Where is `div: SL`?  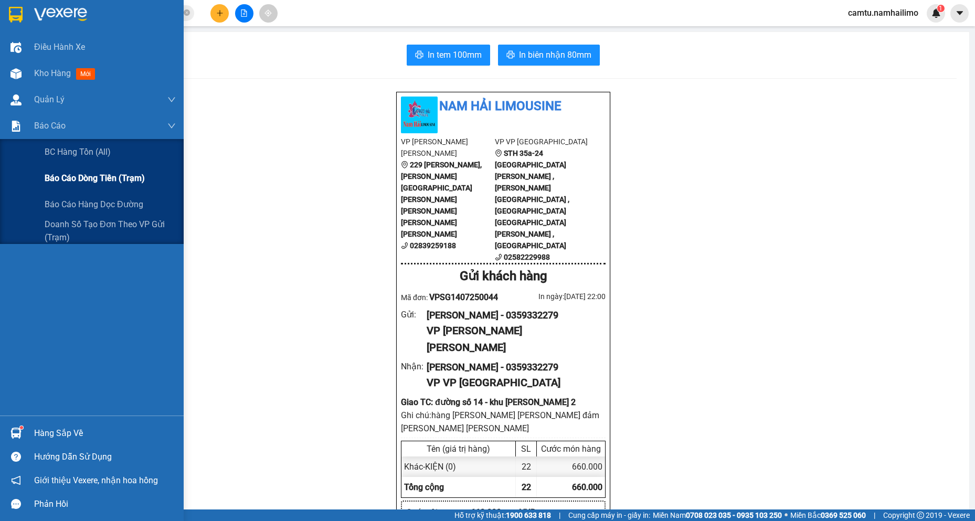 div: SL is located at coordinates (526, 449).